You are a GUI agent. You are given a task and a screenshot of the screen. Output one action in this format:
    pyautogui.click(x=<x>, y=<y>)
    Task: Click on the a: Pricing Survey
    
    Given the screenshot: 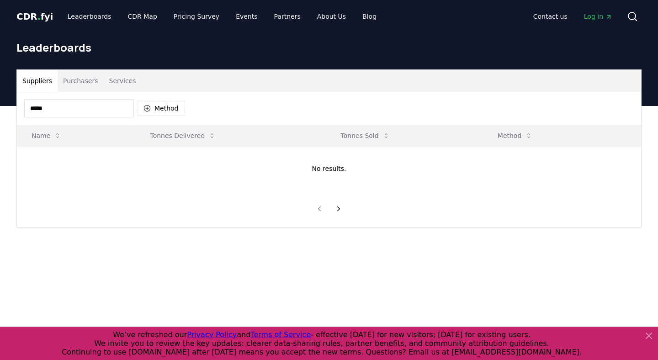 What is the action you would take?
    pyautogui.click(x=196, y=16)
    